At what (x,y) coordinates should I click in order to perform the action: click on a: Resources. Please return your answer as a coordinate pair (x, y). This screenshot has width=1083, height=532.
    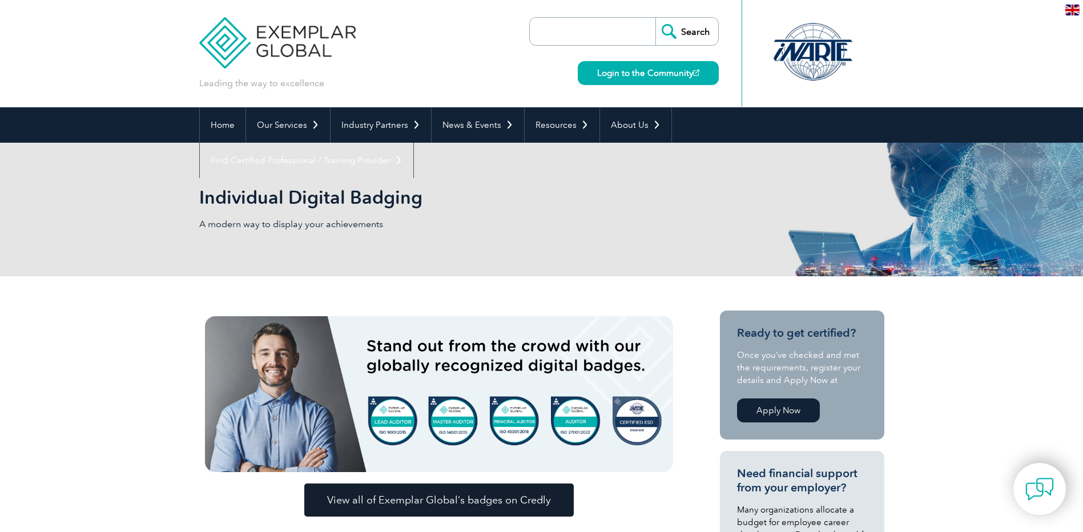
    Looking at the image, I should click on (562, 125).